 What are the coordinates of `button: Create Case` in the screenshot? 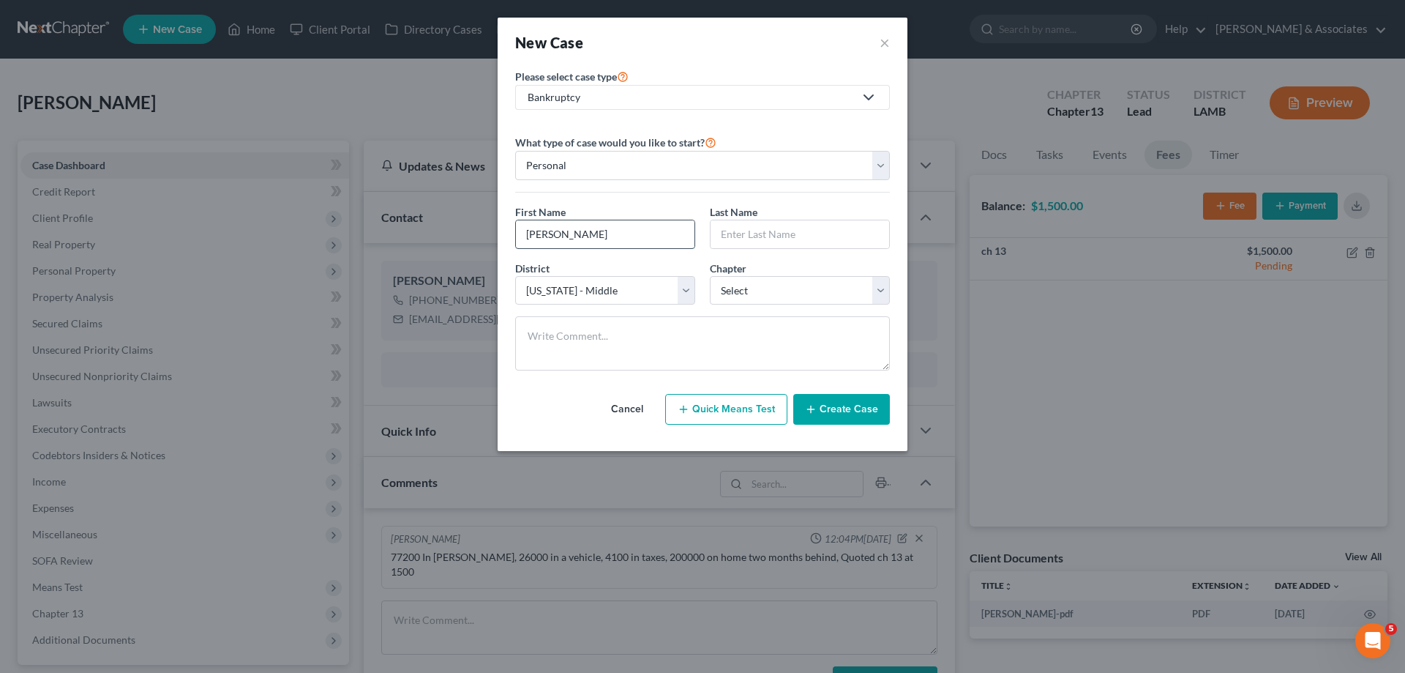 It's located at (842, 409).